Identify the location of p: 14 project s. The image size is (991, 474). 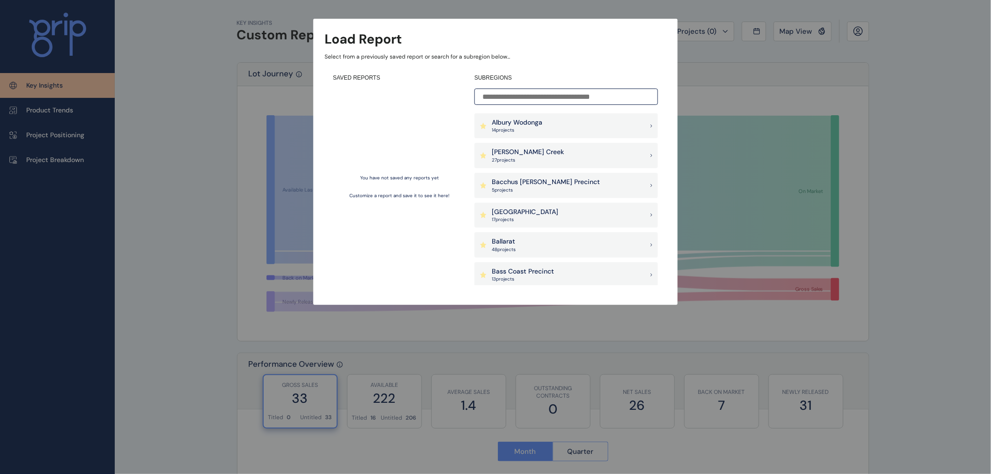
(517, 130).